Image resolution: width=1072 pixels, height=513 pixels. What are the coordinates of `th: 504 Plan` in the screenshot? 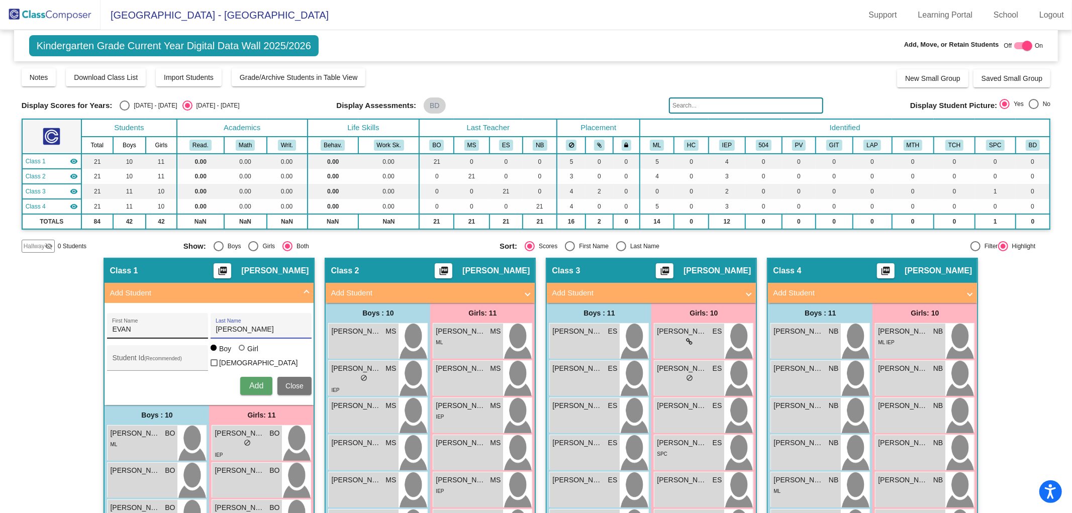 It's located at (764, 145).